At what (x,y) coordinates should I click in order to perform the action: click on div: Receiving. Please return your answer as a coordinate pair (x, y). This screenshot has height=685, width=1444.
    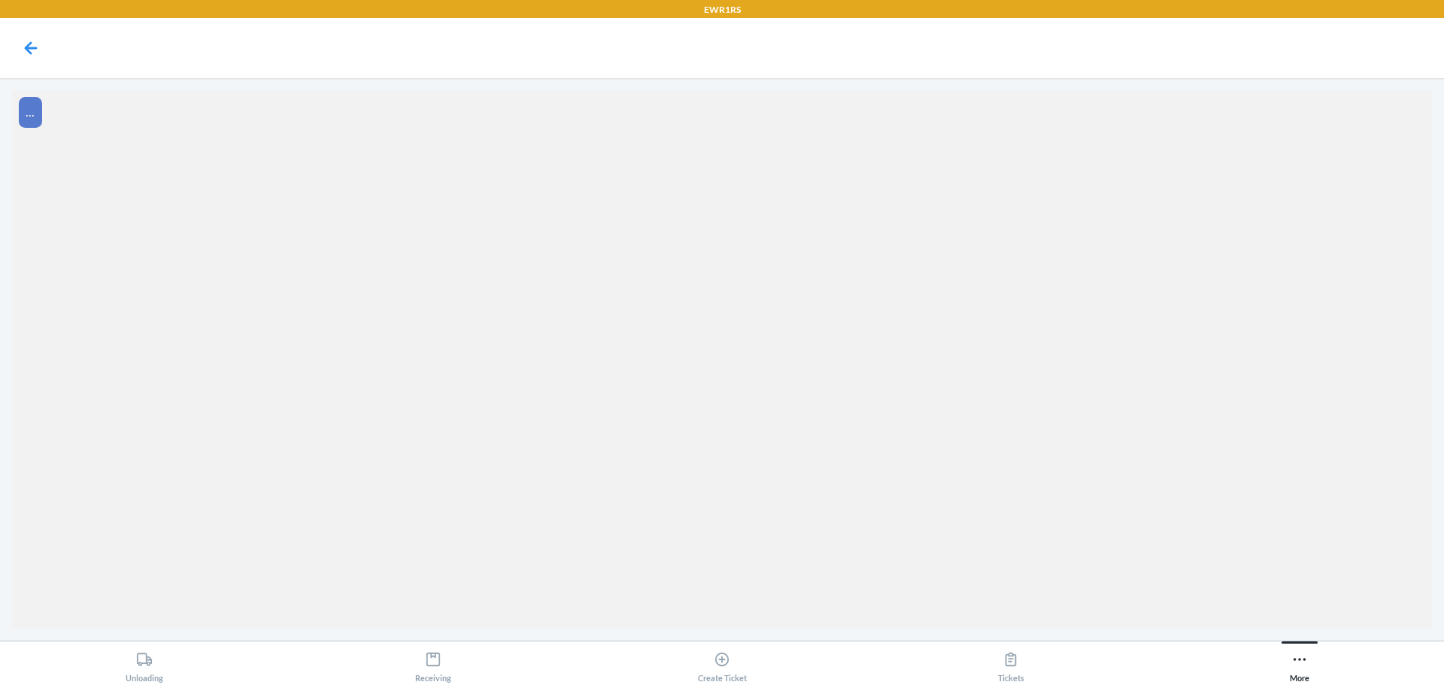
    Looking at the image, I should click on (433, 664).